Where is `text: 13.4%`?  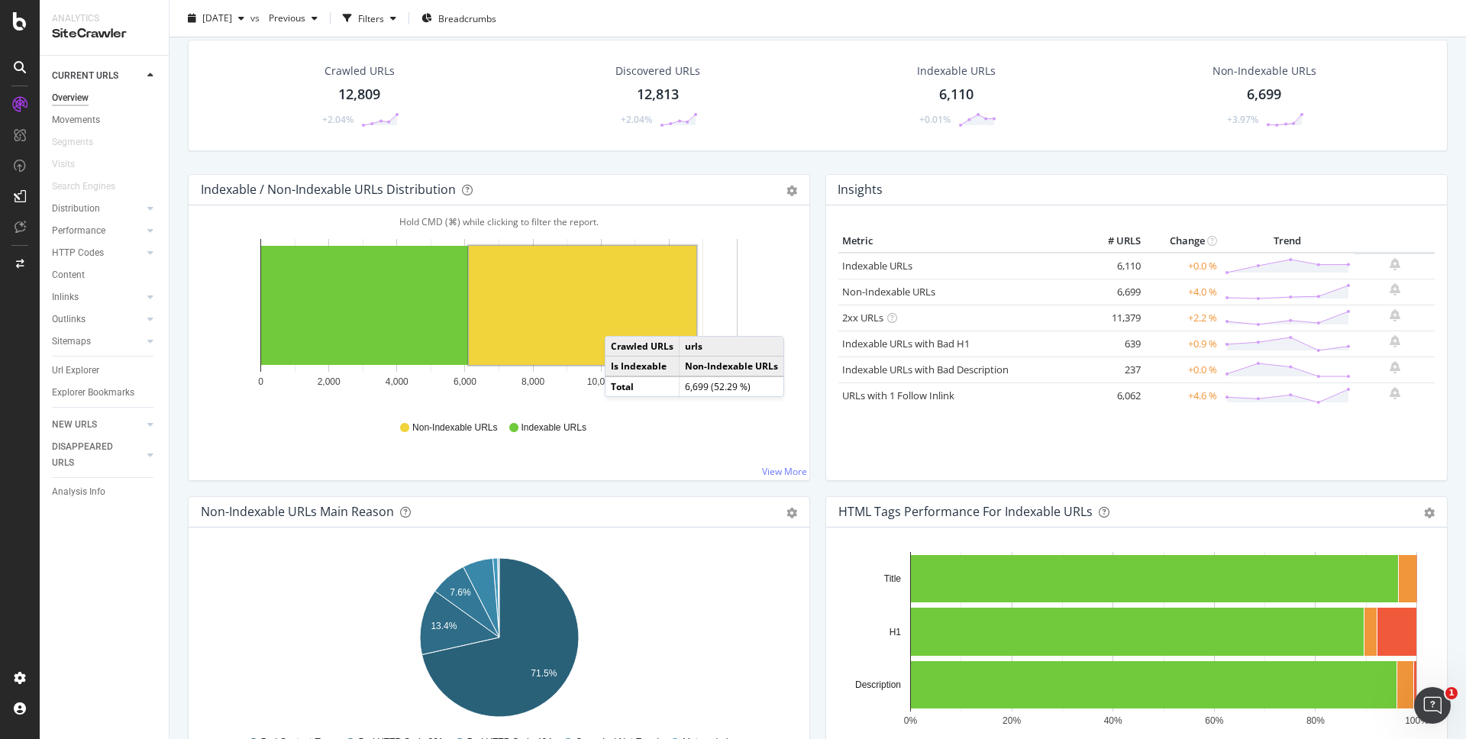 text: 13.4% is located at coordinates (444, 626).